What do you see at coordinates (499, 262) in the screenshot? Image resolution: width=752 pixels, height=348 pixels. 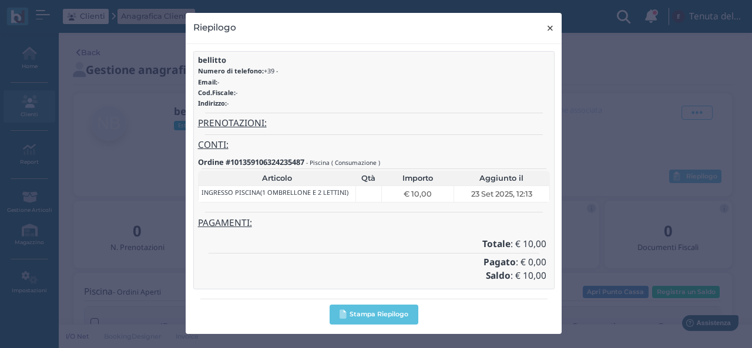 I see `b: Pagato` at bounding box center [499, 262].